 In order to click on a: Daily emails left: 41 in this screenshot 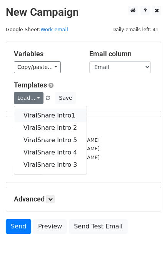, I will do `click(135, 29)`.